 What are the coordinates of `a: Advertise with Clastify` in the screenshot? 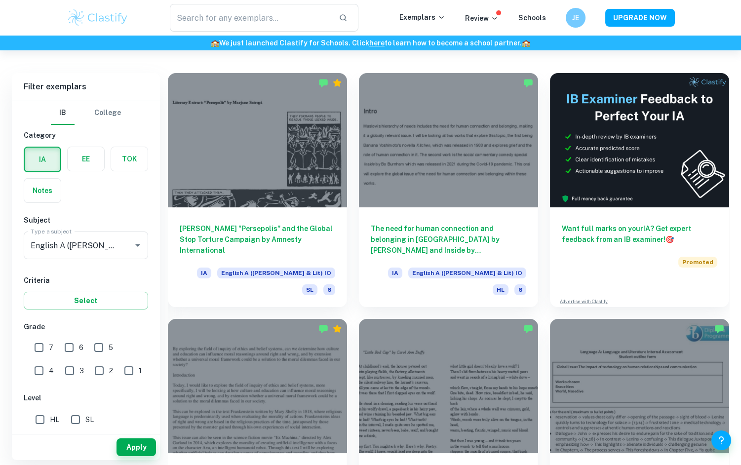 It's located at (584, 302).